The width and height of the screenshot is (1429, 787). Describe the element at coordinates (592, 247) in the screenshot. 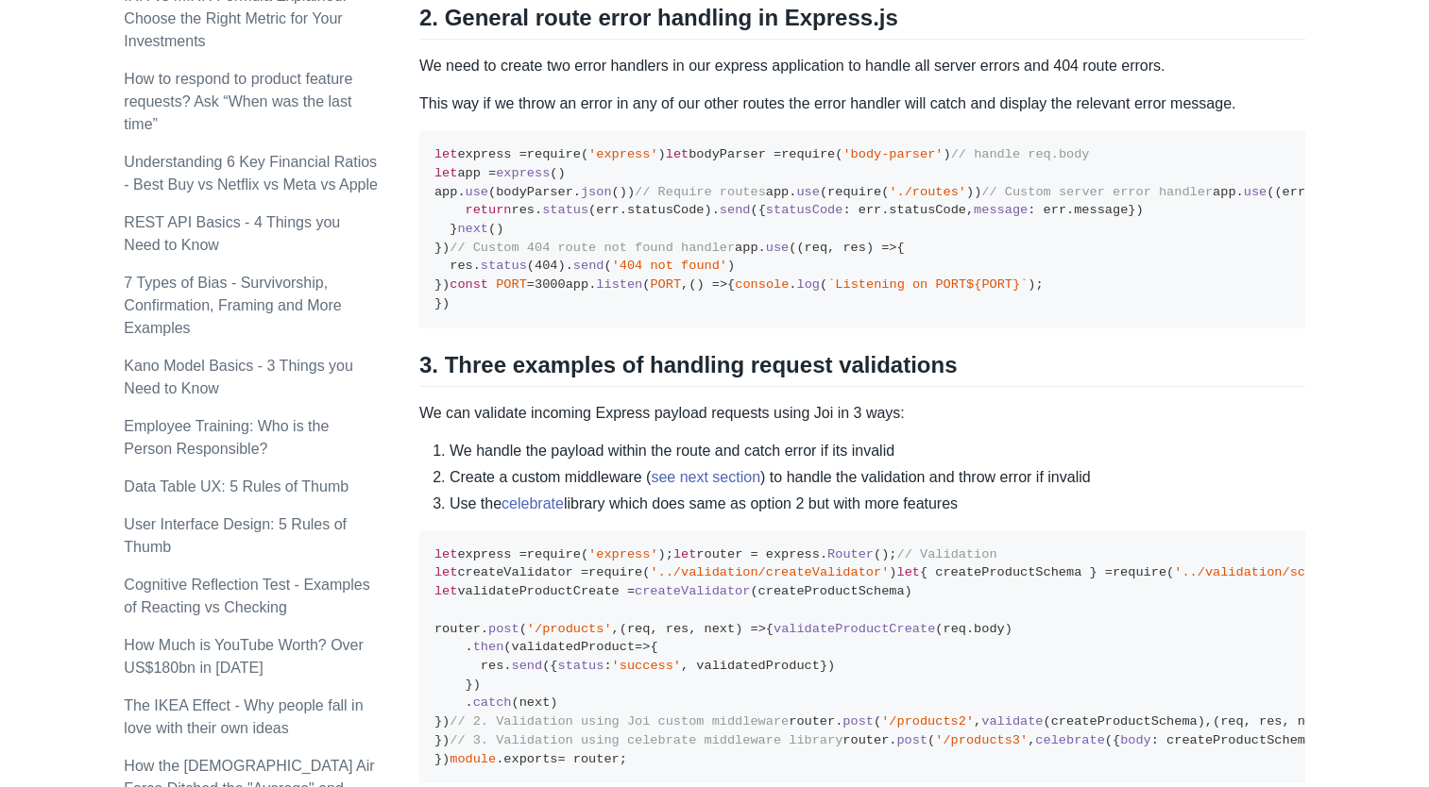

I see `span: // Custom 404 route not found handler` at that location.